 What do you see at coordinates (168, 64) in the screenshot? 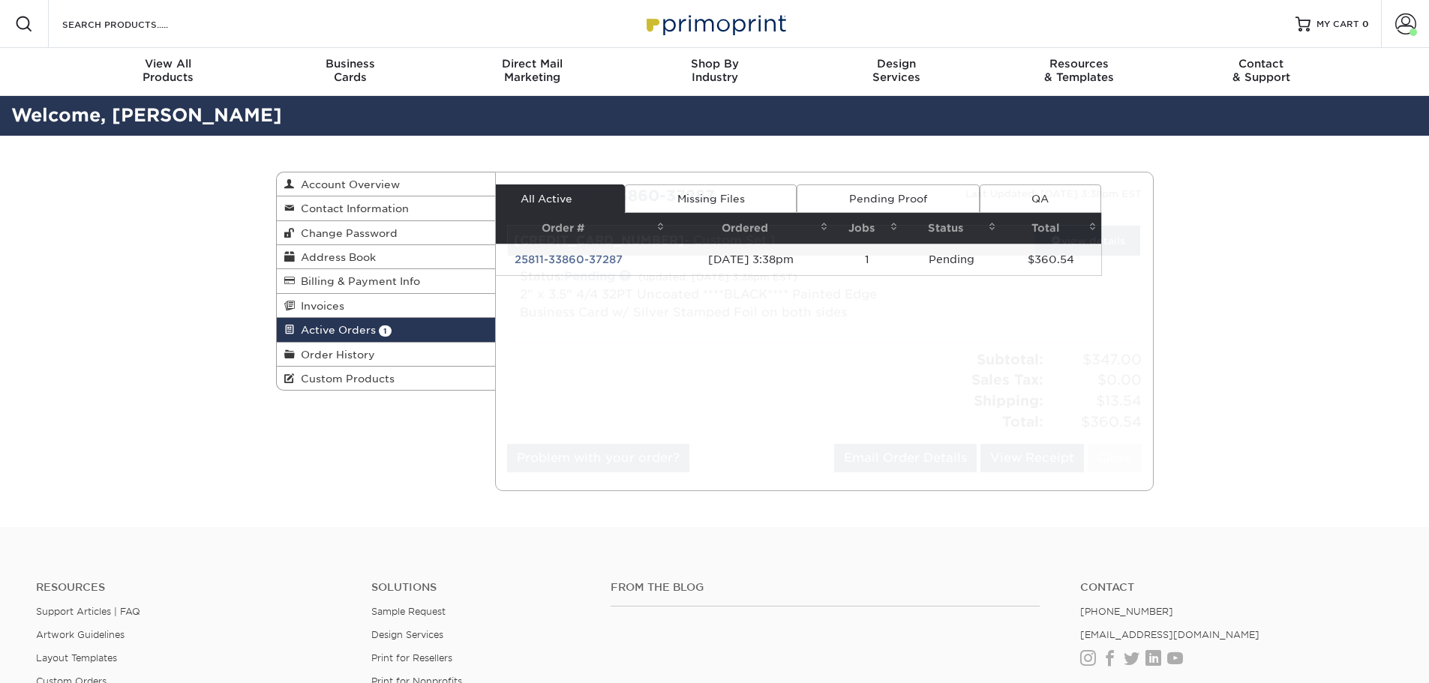
I see `span: View All` at bounding box center [168, 64].